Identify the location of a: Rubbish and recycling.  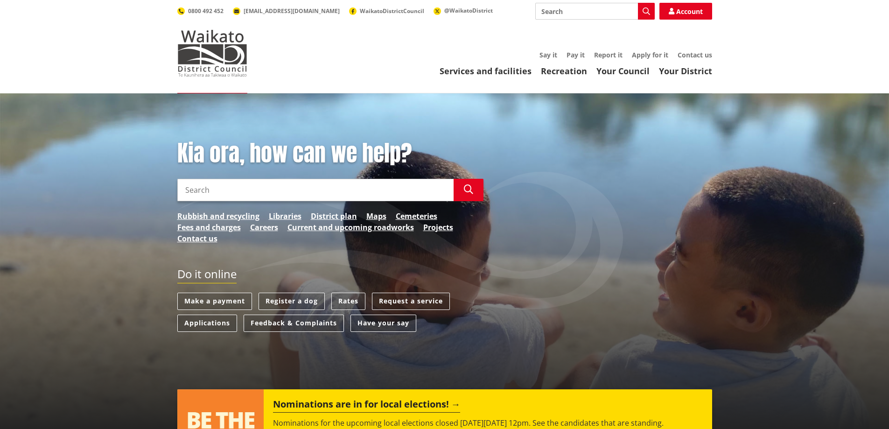
(218, 216).